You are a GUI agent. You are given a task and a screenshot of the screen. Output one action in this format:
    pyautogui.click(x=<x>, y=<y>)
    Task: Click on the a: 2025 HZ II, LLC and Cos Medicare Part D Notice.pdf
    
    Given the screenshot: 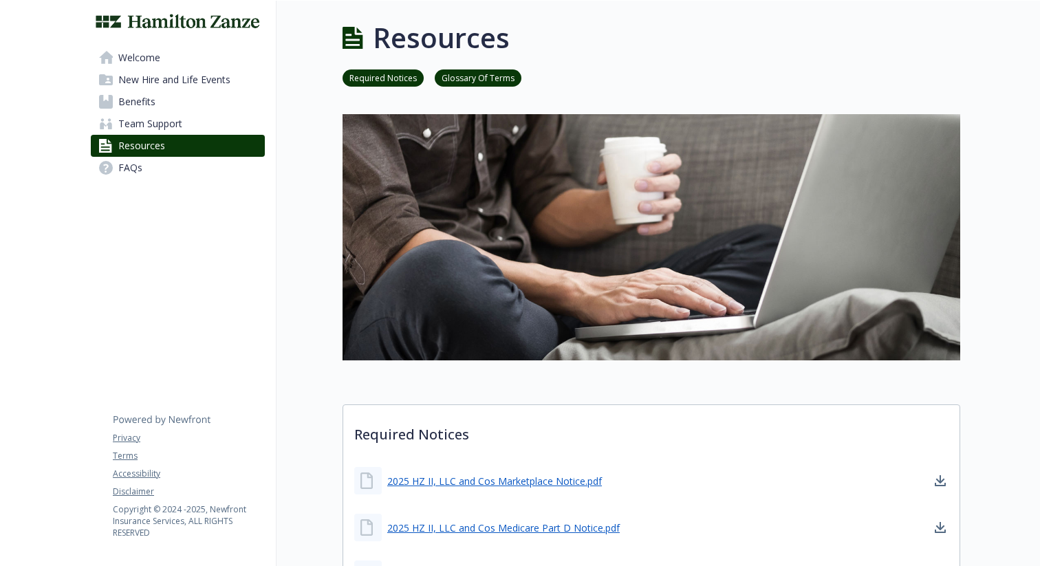 What is the action you would take?
    pyautogui.click(x=503, y=528)
    